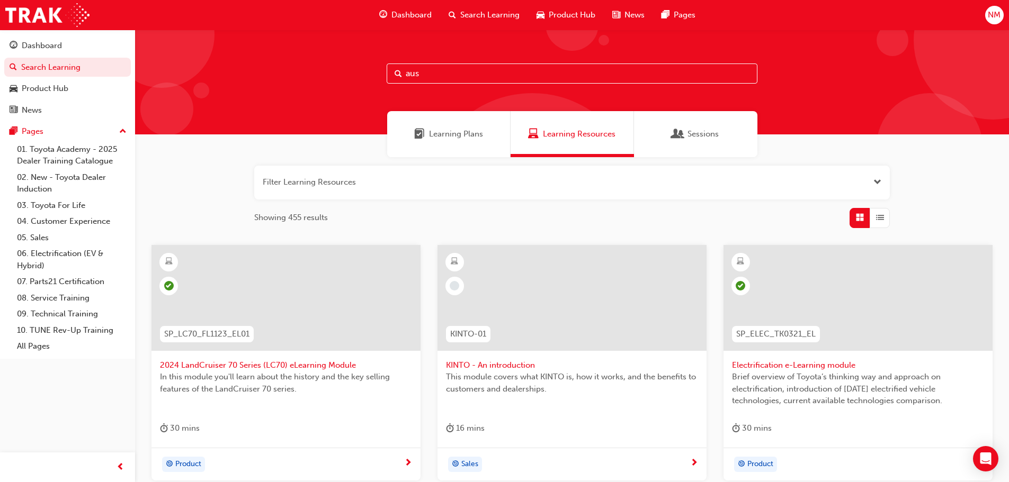 The width and height of the screenshot is (1009, 482). Describe the element at coordinates (71, 314) in the screenshot. I see `a: 09. Technical Training` at that location.